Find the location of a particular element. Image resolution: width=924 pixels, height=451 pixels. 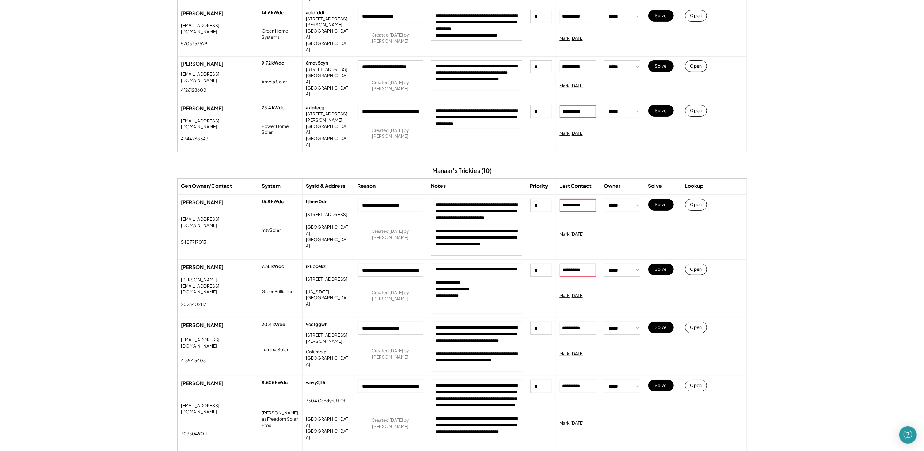

div: hjhmv0dn is located at coordinates (317, 202).